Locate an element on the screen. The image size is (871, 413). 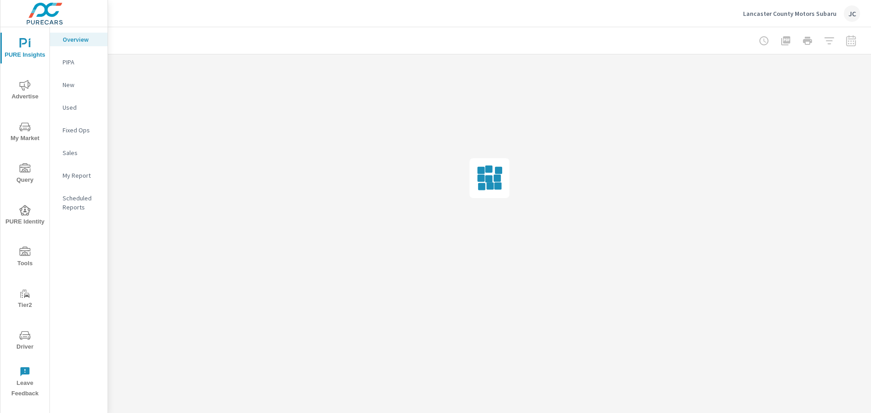
p: Scheduled Reports is located at coordinates (81, 203).